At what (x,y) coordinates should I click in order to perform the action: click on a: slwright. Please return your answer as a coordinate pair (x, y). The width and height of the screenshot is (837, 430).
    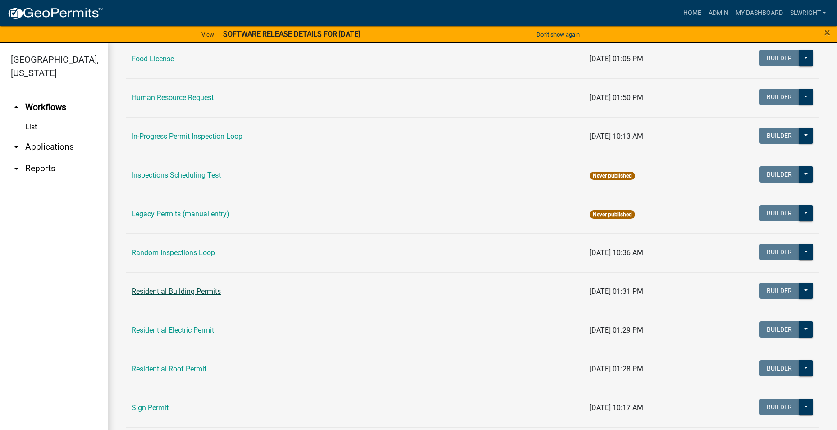
    Looking at the image, I should click on (808, 13).